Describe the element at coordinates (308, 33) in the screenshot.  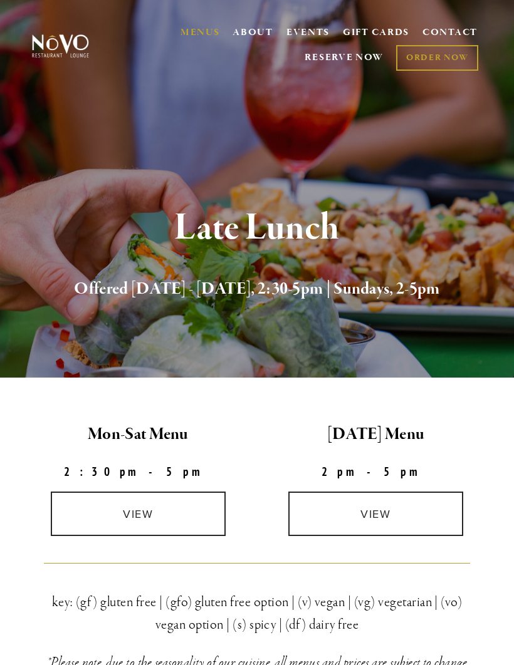
I see `a: EVENTS` at that location.